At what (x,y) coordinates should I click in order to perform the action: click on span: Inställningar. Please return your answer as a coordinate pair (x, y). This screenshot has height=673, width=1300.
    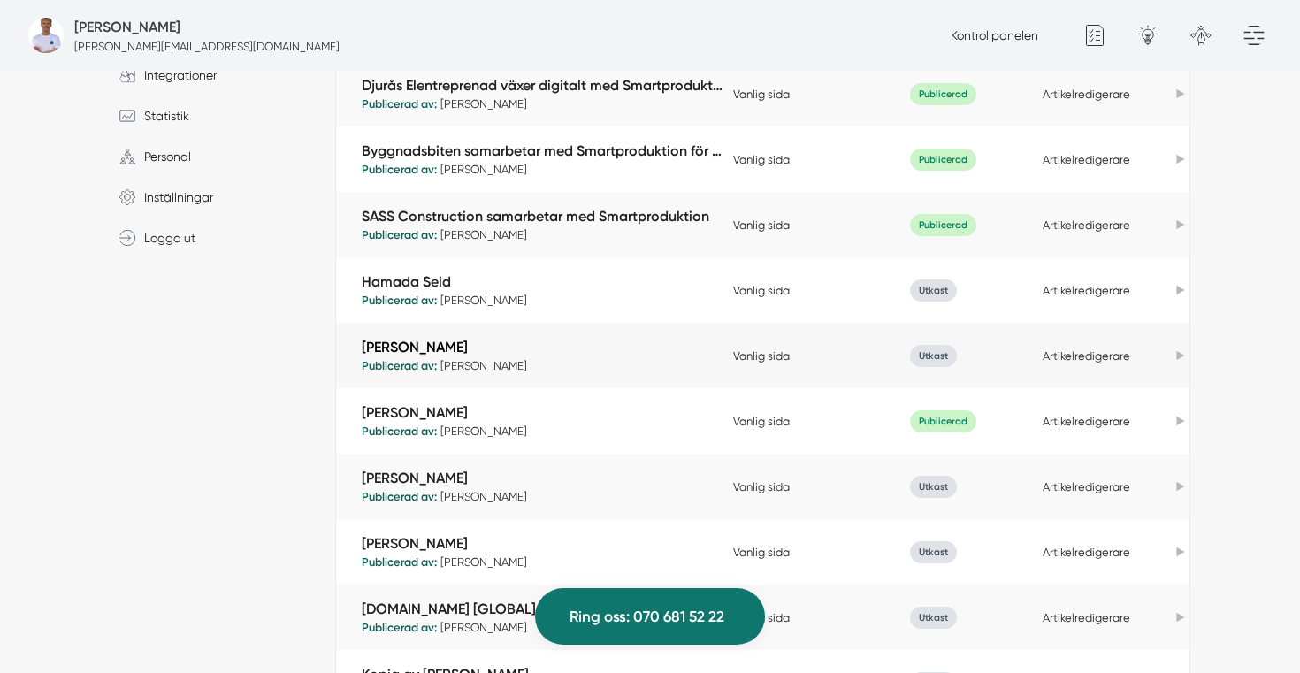
    Looking at the image, I should click on (174, 197).